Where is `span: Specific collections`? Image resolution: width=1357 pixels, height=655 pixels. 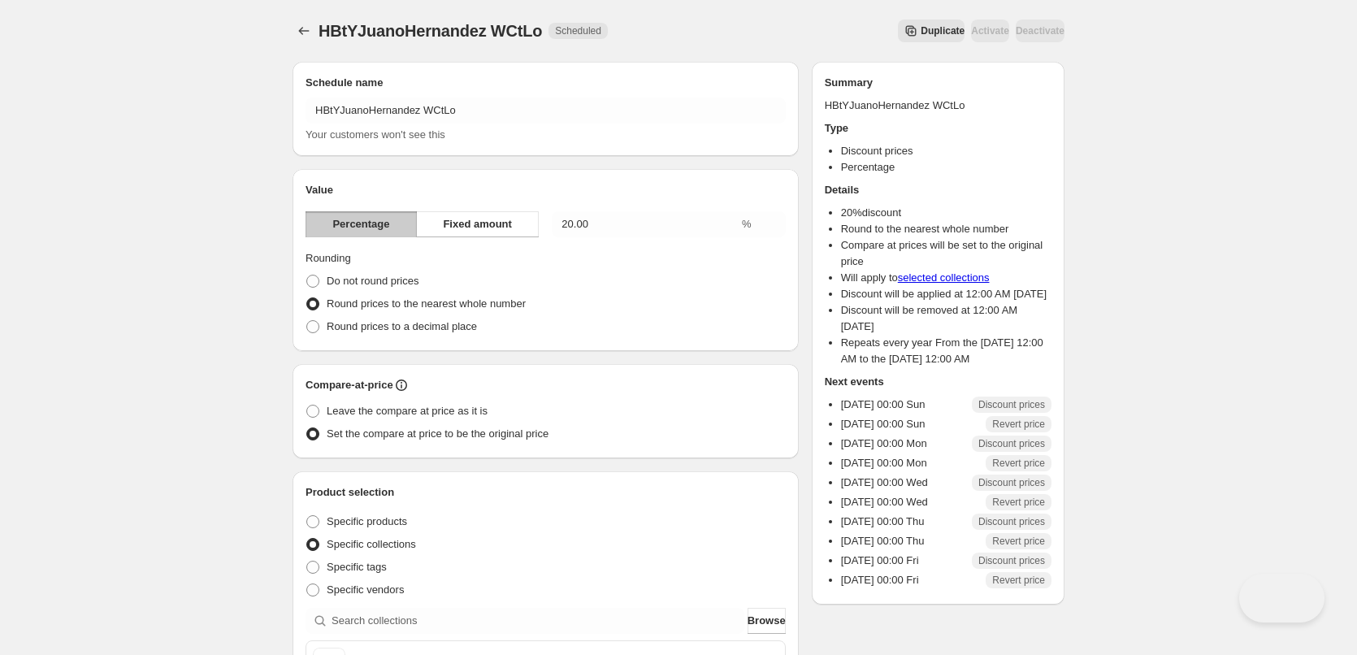
span: Specific collections is located at coordinates (371, 544).